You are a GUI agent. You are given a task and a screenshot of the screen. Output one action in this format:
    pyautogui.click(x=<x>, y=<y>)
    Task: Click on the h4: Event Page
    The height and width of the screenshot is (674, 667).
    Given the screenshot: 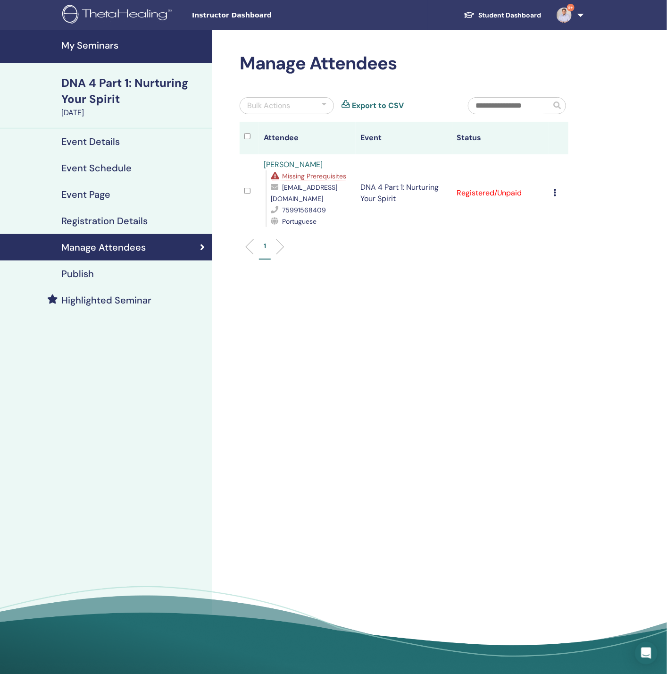 What is the action you would take?
    pyautogui.click(x=86, y=194)
    